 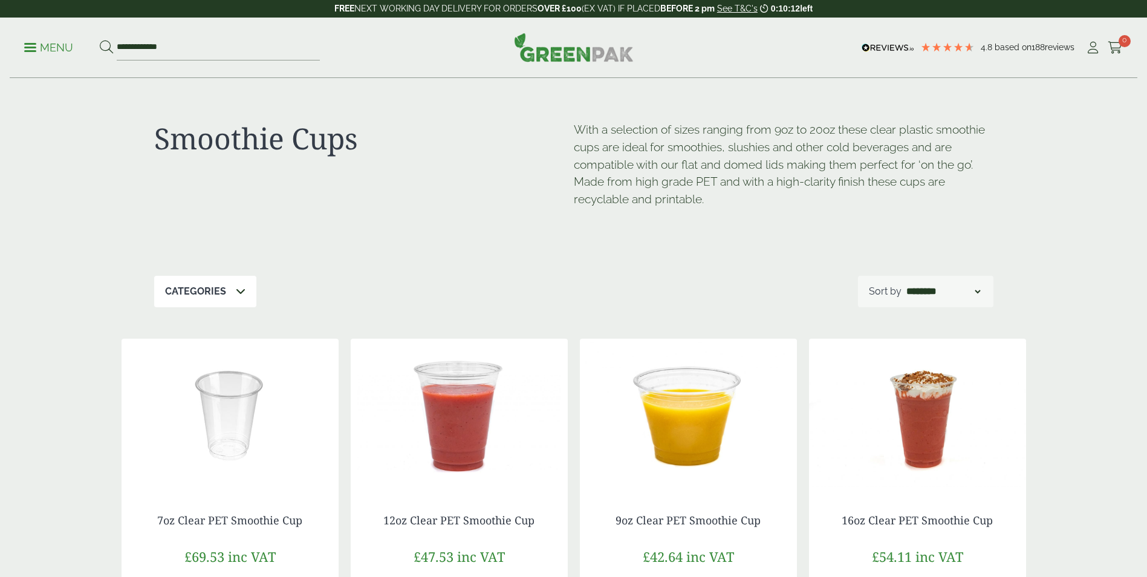 I want to click on a: 16oz PET Smoothie Cup with Strawberry Milkshake and cream, so click(x=917, y=414).